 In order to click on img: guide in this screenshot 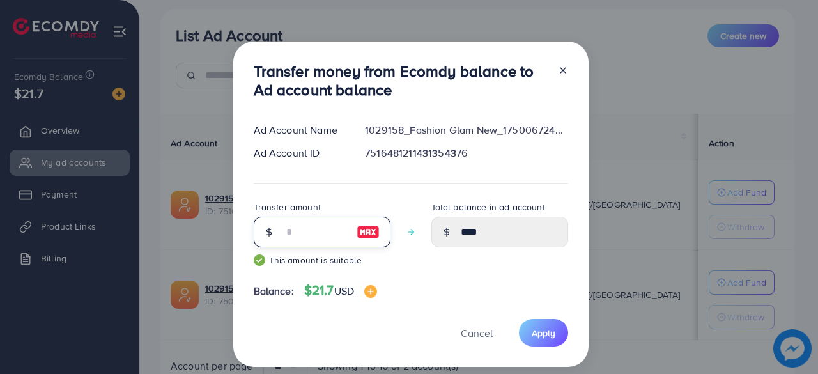, I will do `click(259, 260)`.